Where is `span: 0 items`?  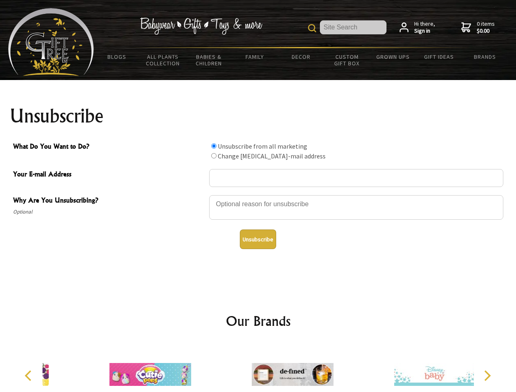
span: 0 items is located at coordinates (486, 27).